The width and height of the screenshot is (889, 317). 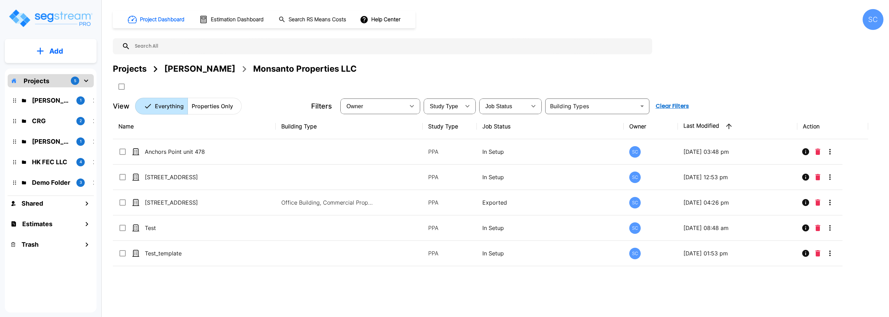 I want to click on p: Office Building, Commercial Property Site, so click(x=328, y=202).